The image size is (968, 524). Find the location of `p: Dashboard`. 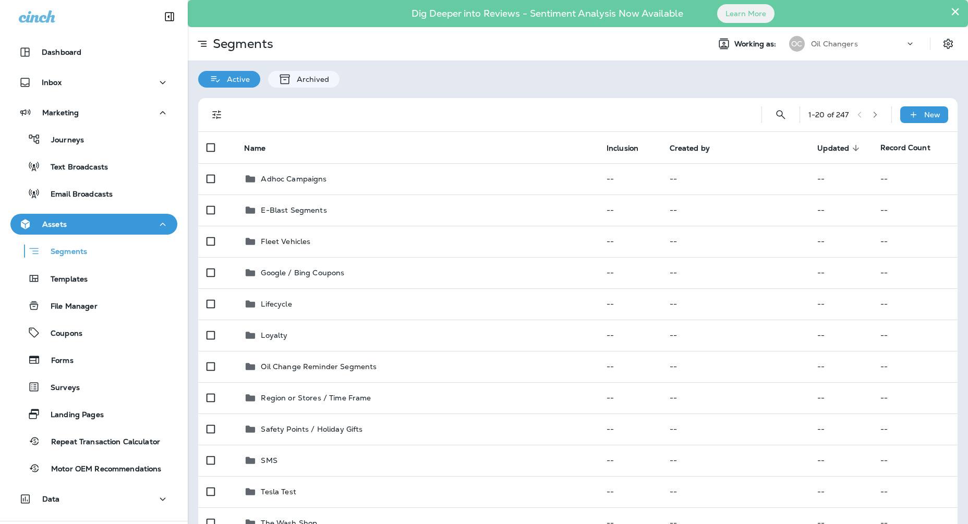

p: Dashboard is located at coordinates (62, 52).